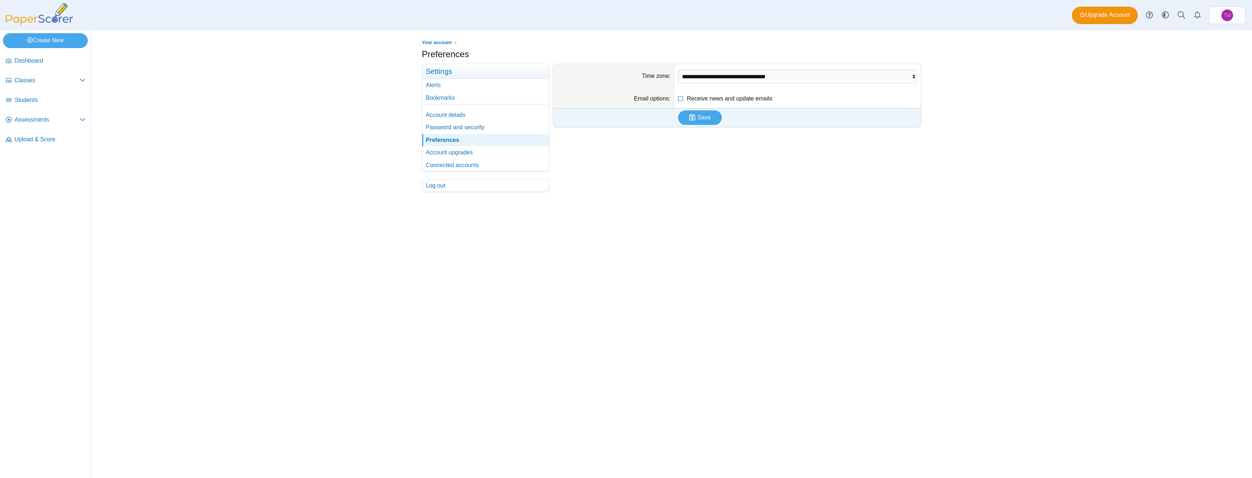 The width and height of the screenshot is (1252, 478). I want to click on a: PaperScorer, so click(39, 23).